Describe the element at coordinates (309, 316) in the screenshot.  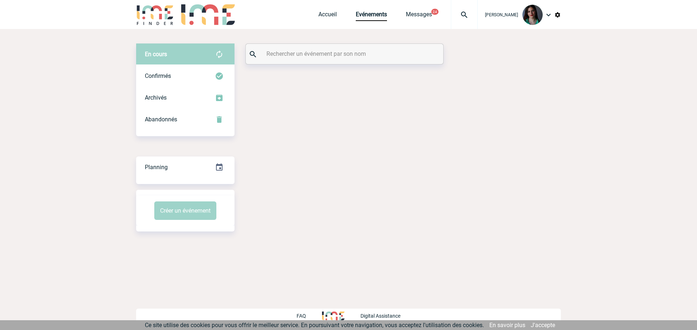
I see `a: FAQ` at that location.